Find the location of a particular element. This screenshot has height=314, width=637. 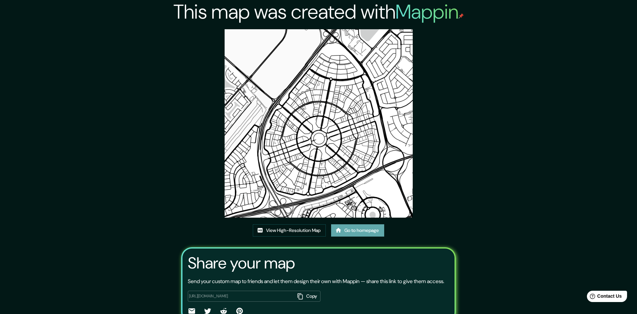

img: created-map is located at coordinates (319, 123).